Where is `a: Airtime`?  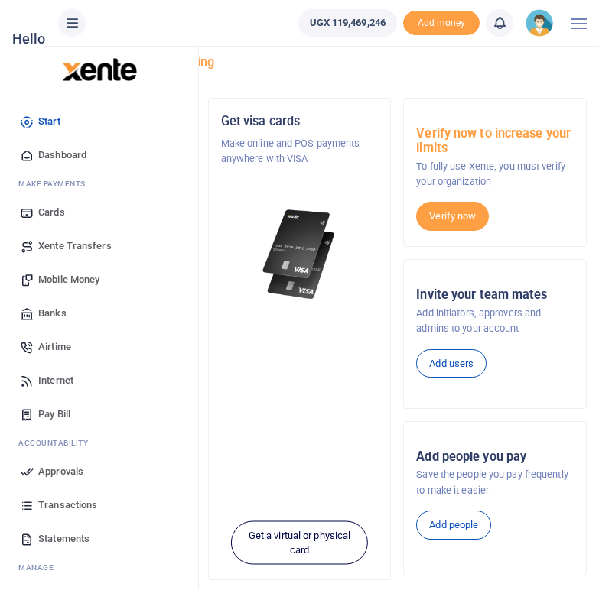 a: Airtime is located at coordinates (99, 347).